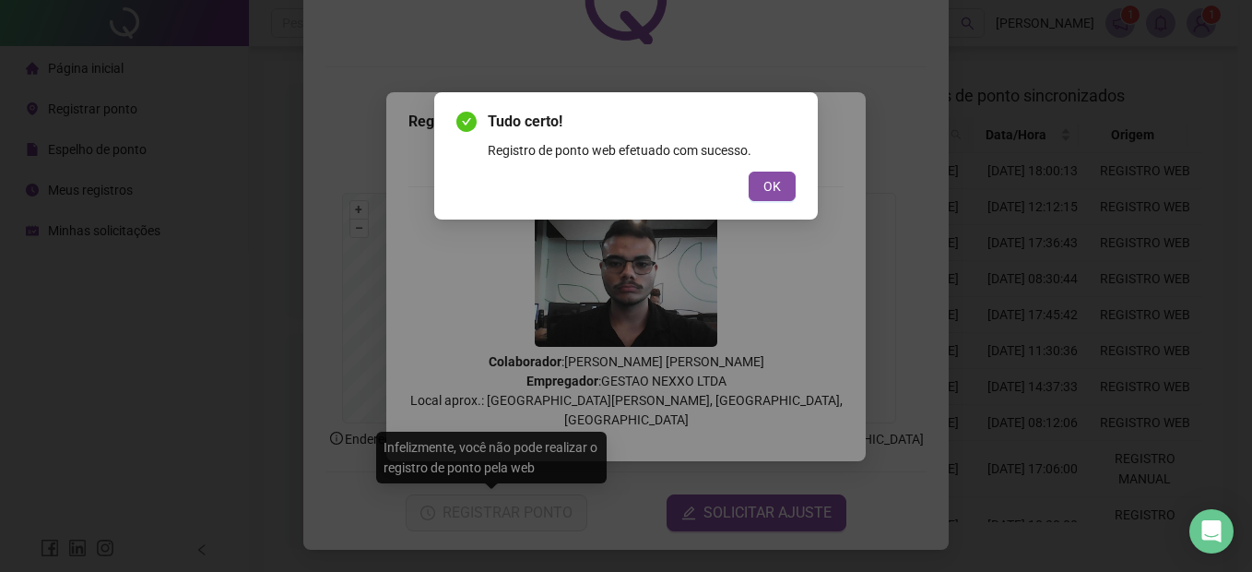 This screenshot has width=1252, height=572. Describe the element at coordinates (642, 150) in the screenshot. I see `div: Registro de ponto web efetuado com sucesso.` at that location.